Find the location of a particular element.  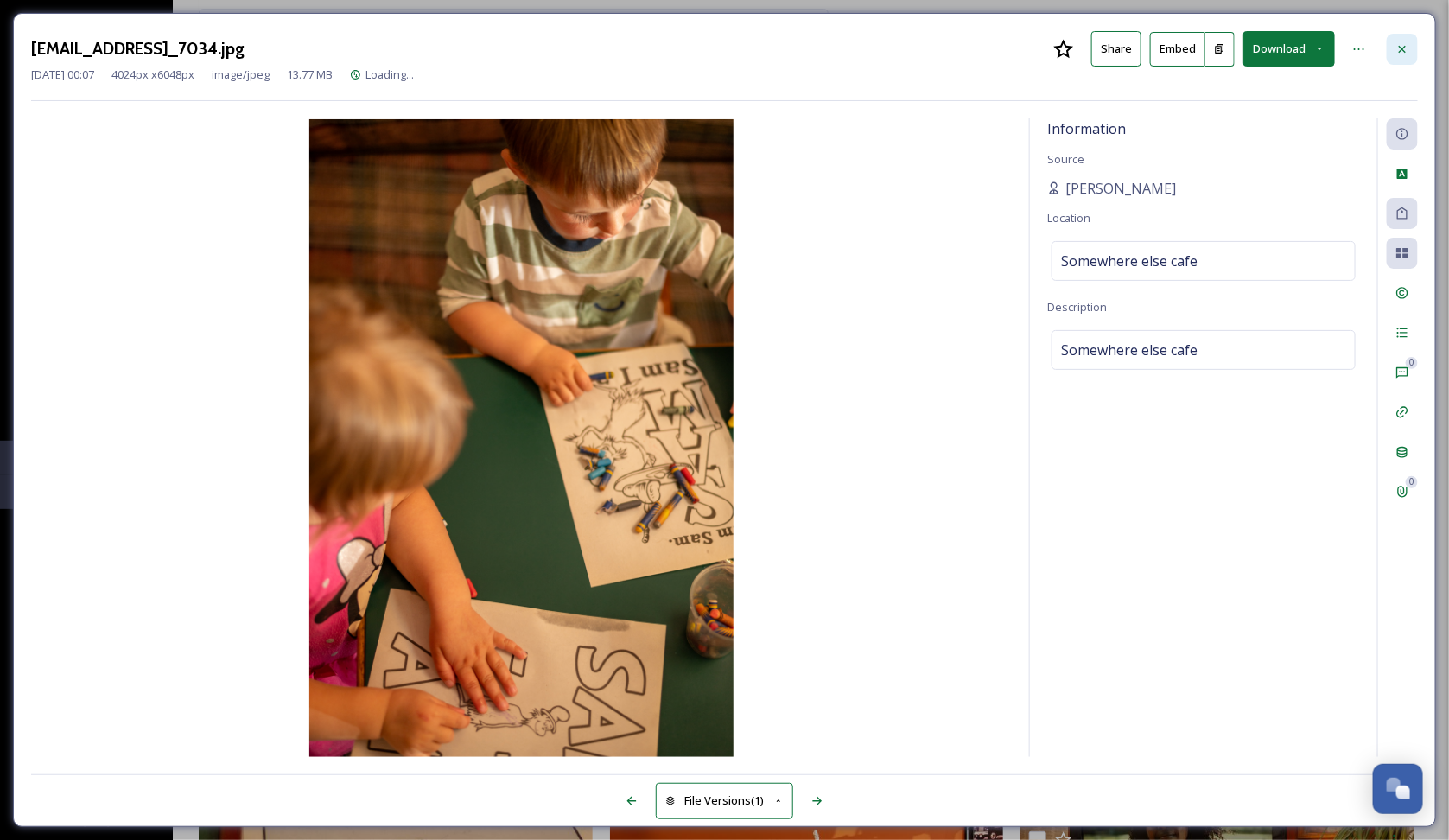

span: Source is located at coordinates (1066, 159).